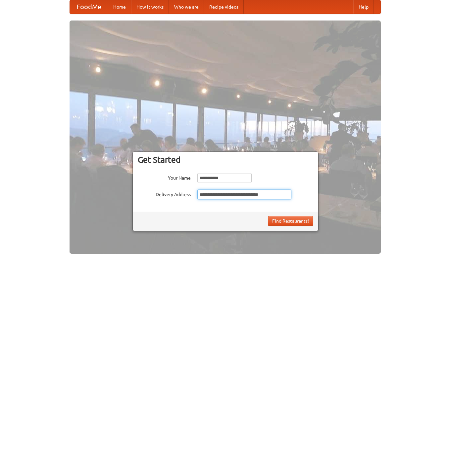 This screenshot has height=468, width=450. Describe the element at coordinates (150, 7) in the screenshot. I see `a: How it works` at that location.